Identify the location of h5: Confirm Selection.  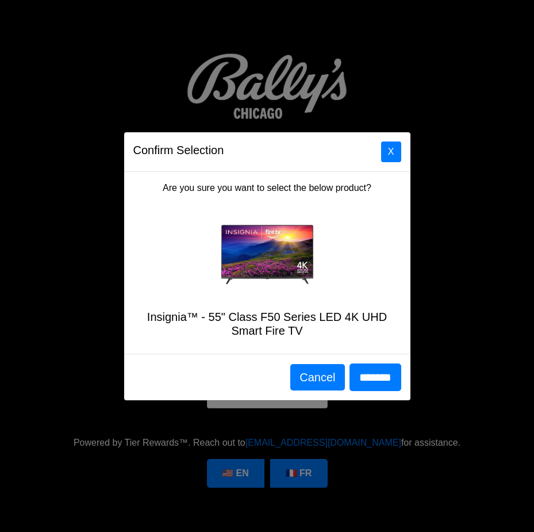
(179, 150).